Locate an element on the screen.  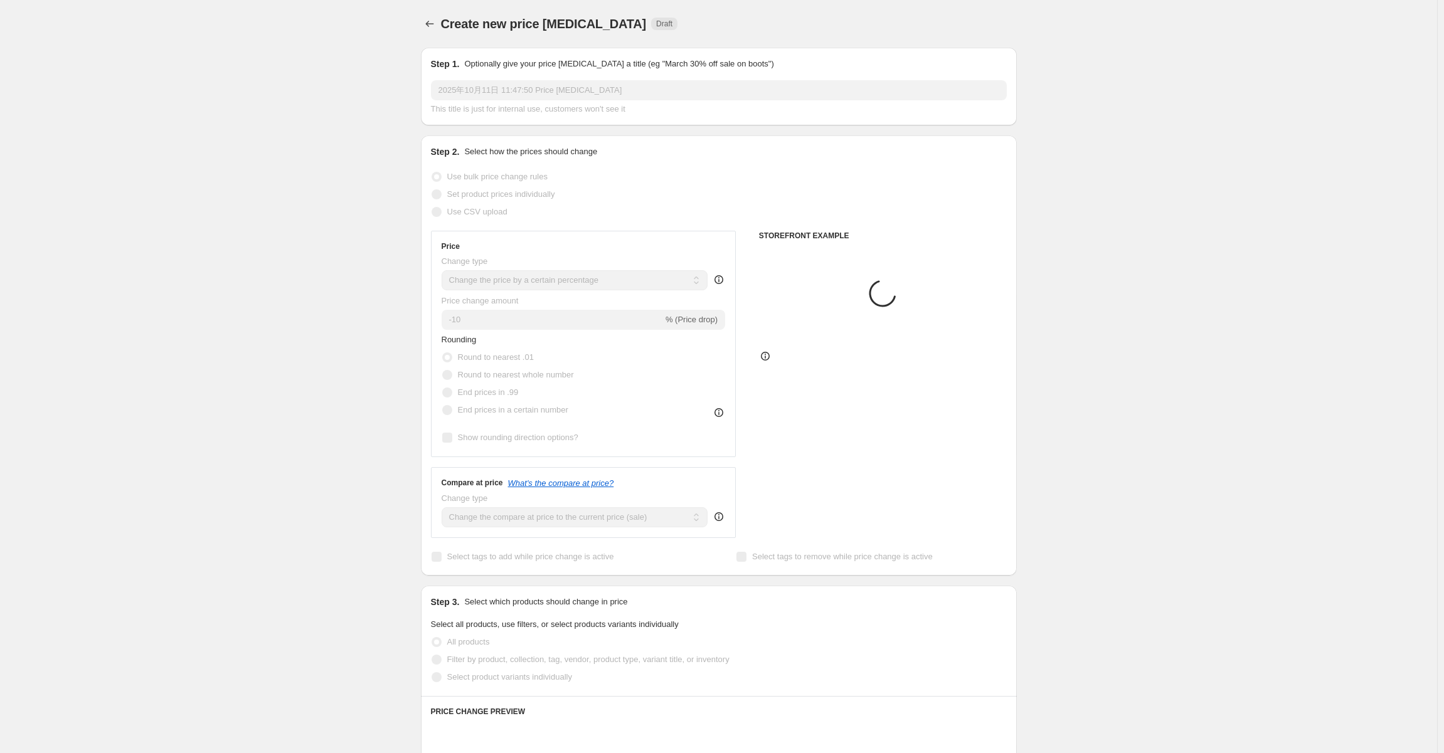
span: Select product variants individually is located at coordinates (509, 677).